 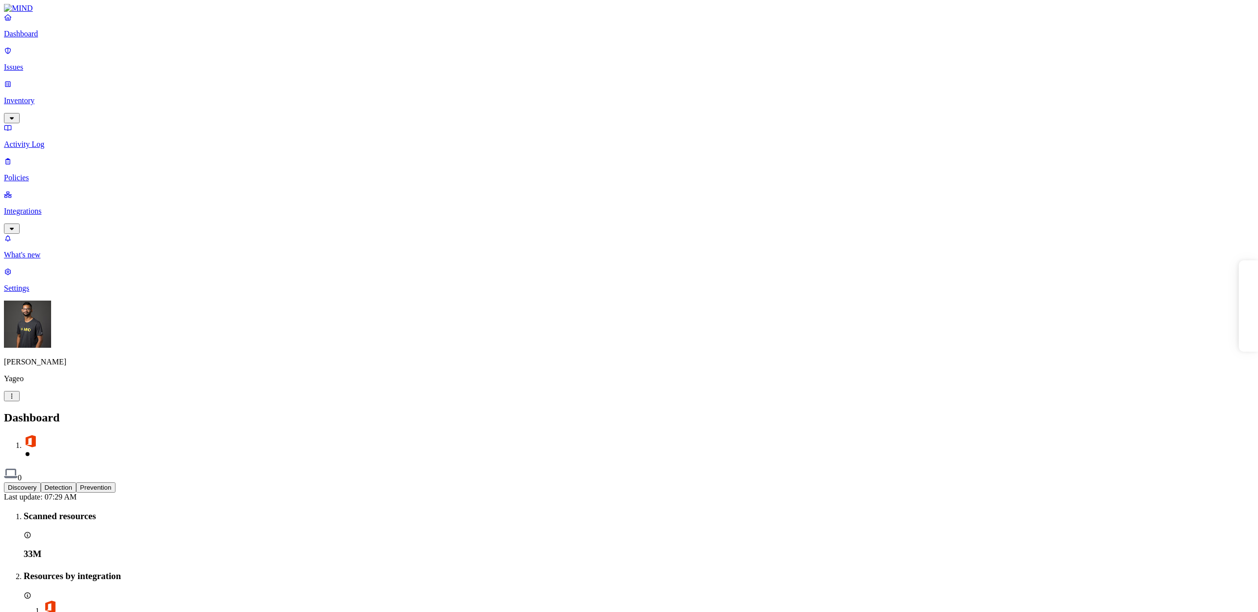 What do you see at coordinates (629, 418) in the screenshot?
I see `h2: Dashboard` at bounding box center [629, 418].